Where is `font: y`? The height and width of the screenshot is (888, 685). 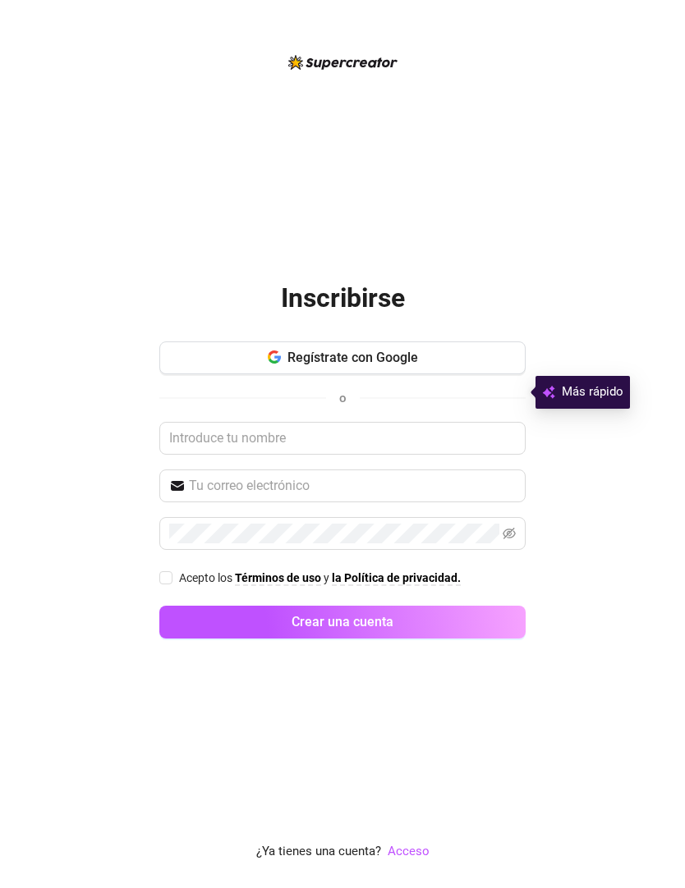
font: y is located at coordinates (326, 578).